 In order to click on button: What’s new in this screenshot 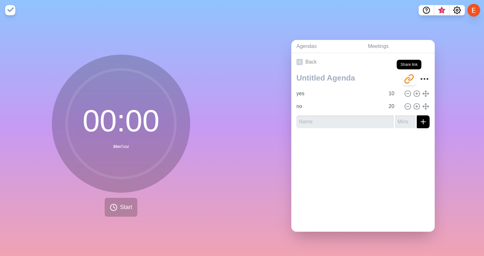, I will do `click(442, 10)`.